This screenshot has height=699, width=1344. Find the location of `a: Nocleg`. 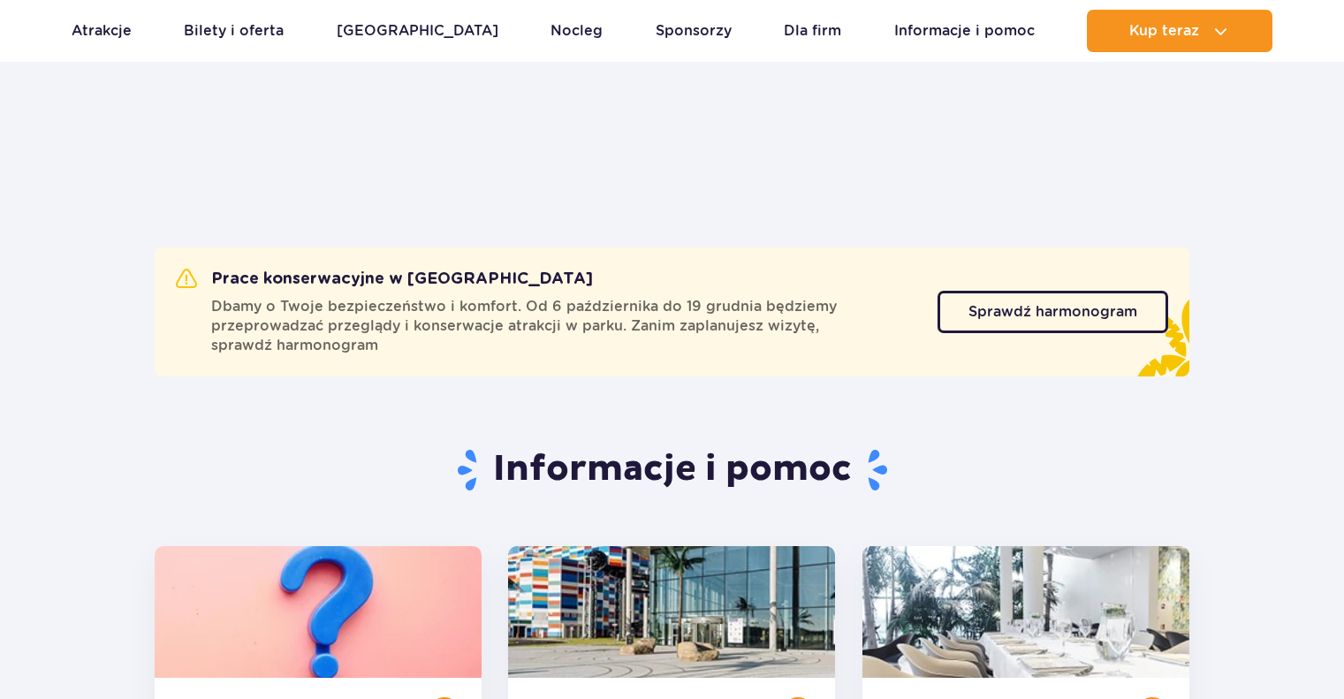

a: Nocleg is located at coordinates (576, 31).